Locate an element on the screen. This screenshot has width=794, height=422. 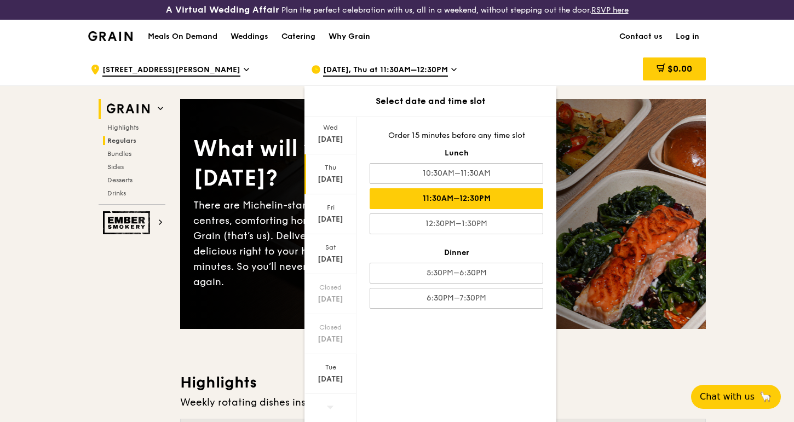
span: Drinks is located at coordinates (117, 193).